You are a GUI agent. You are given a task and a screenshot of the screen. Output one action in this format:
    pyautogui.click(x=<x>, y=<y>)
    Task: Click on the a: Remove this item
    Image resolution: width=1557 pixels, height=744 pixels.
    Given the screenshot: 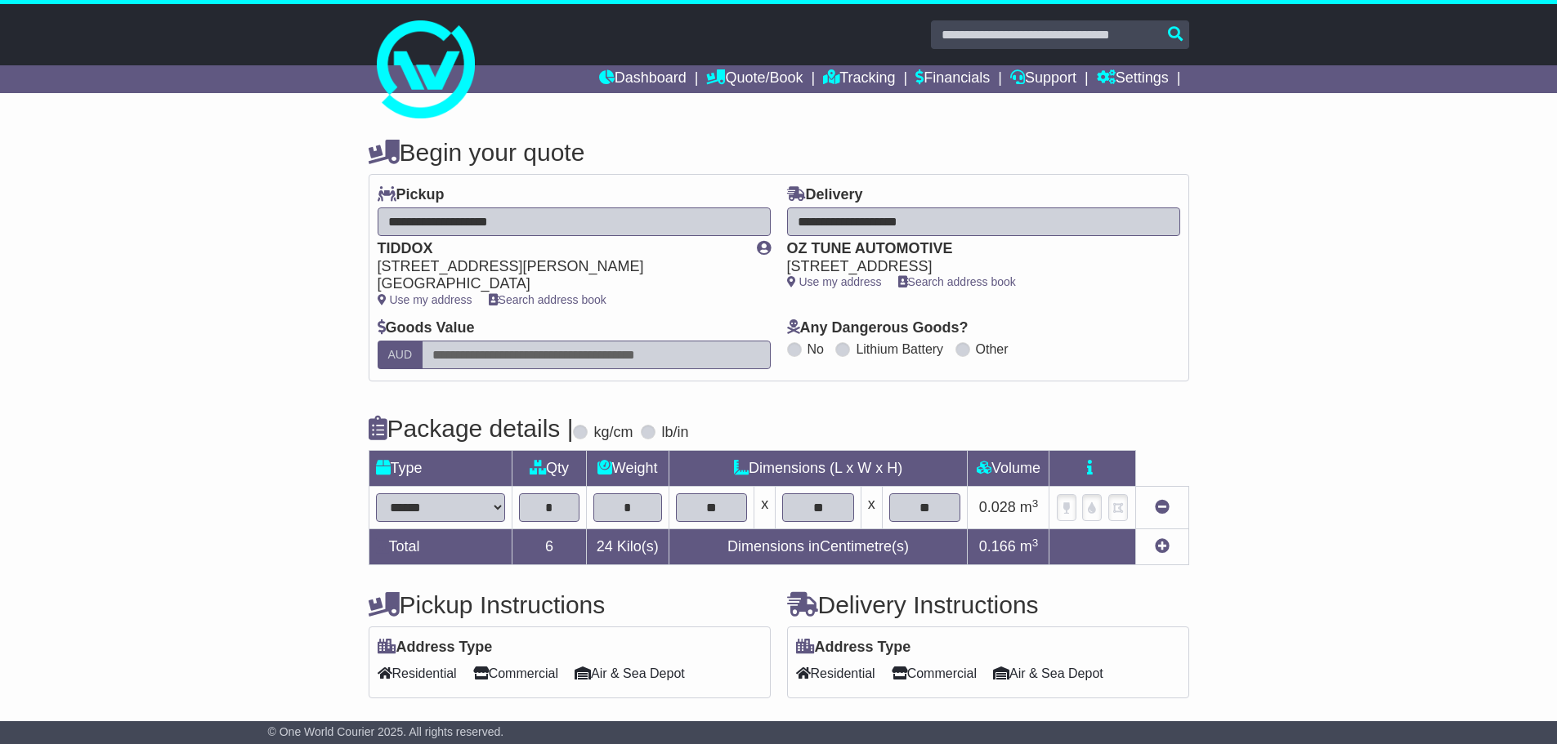 What is the action you would take?
    pyautogui.click(x=1162, y=507)
    